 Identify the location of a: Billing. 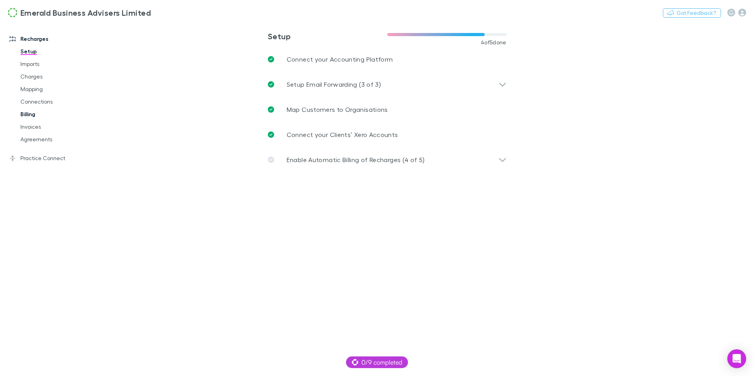
(56, 114).